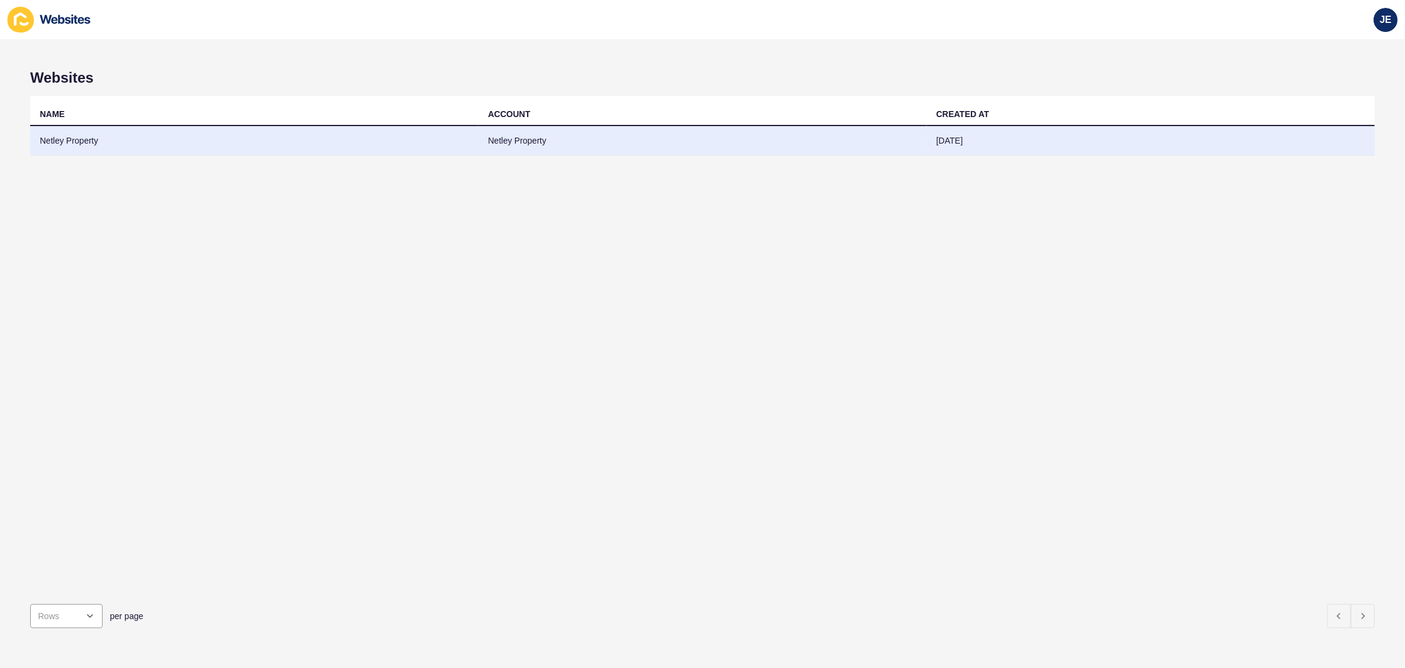 Image resolution: width=1405 pixels, height=668 pixels. Describe the element at coordinates (963, 114) in the screenshot. I see `div: CREATED AT` at that location.